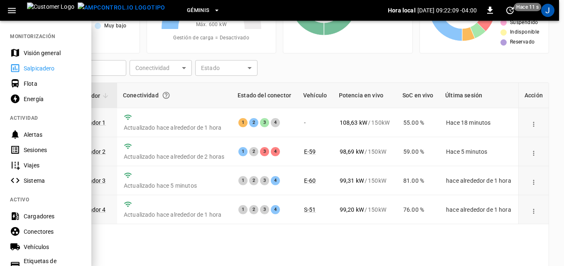  Describe the element at coordinates (52, 166) in the screenshot. I see `div: Viajes` at that location.